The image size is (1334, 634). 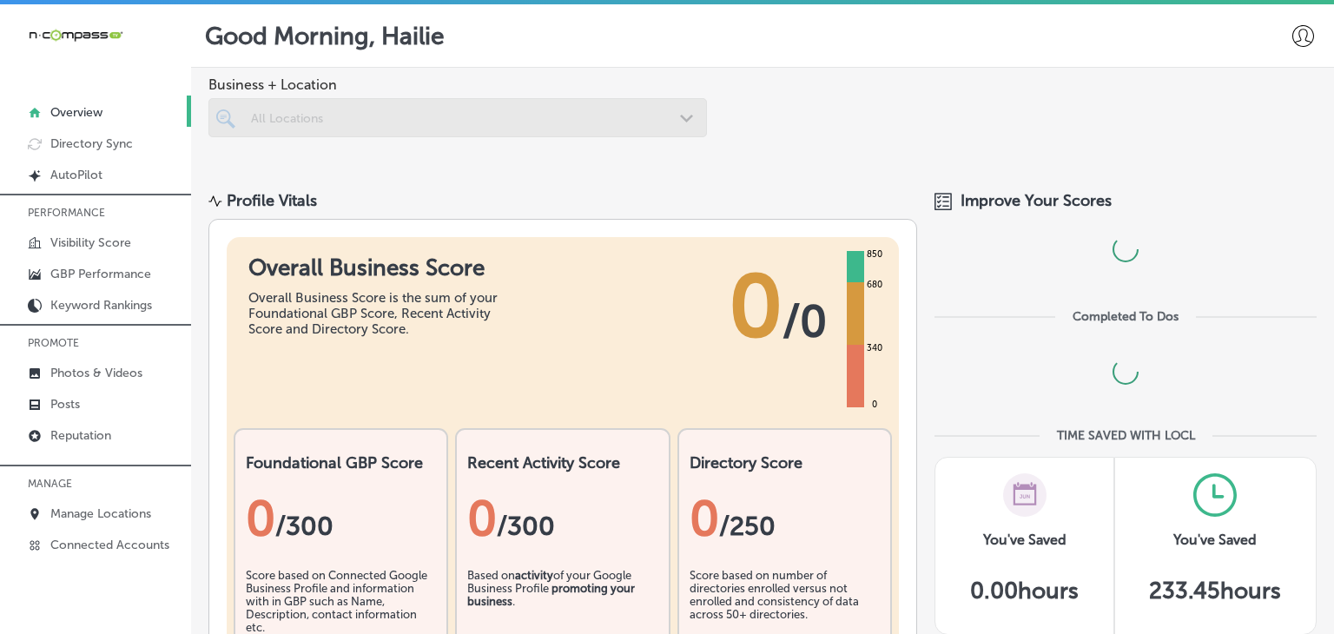 What do you see at coordinates (1215, 591) in the screenshot?
I see `h5: 233.45 hours` at bounding box center [1215, 591].